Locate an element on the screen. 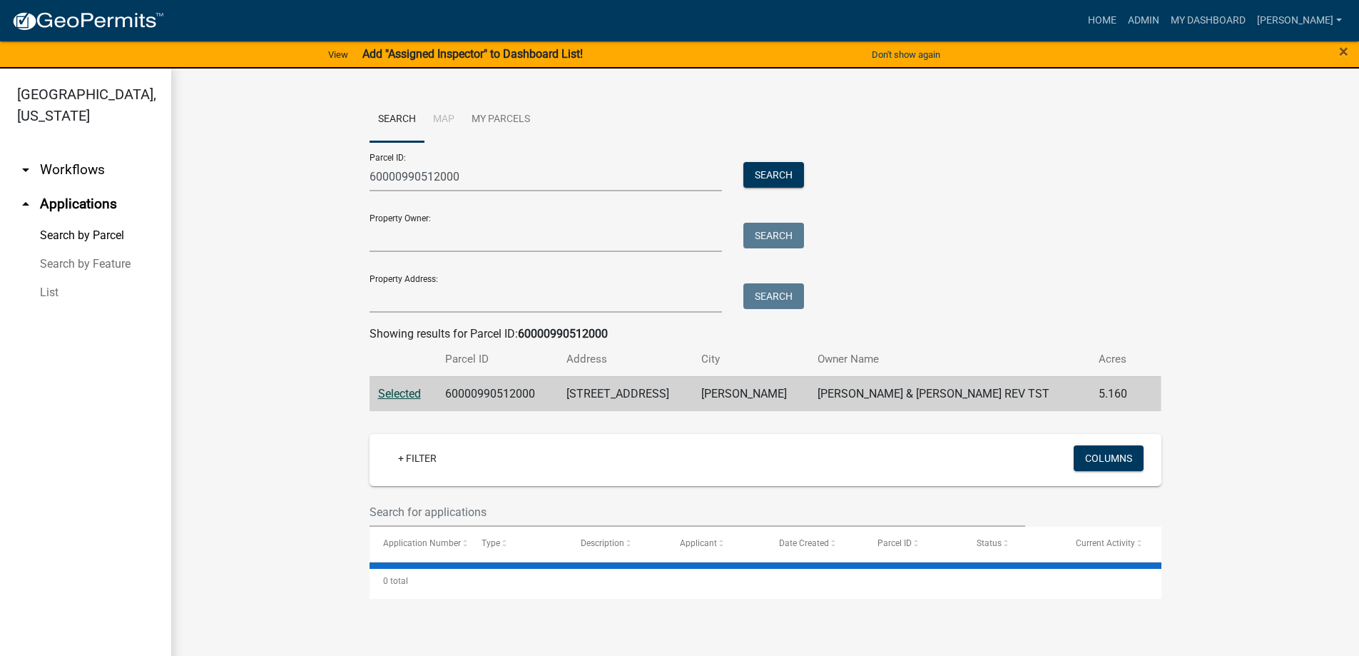  td: 60000990512000 is located at coordinates (497, 393).